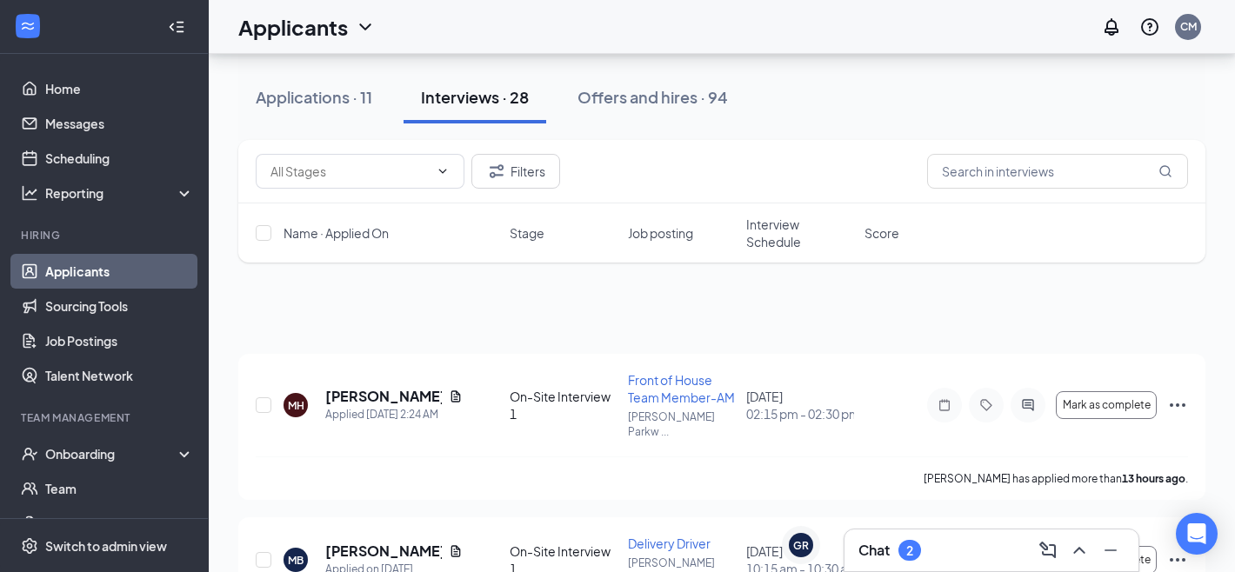 This screenshot has width=1235, height=572. Describe the element at coordinates (1079, 550) in the screenshot. I see `button: ChevronUp` at that location.